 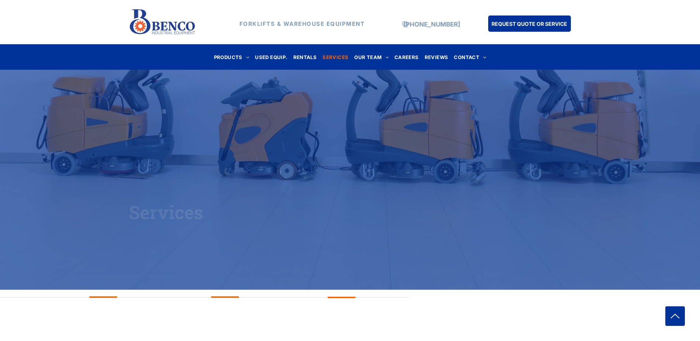 What do you see at coordinates (470, 57) in the screenshot?
I see `a: CONTACT` at bounding box center [470, 57].